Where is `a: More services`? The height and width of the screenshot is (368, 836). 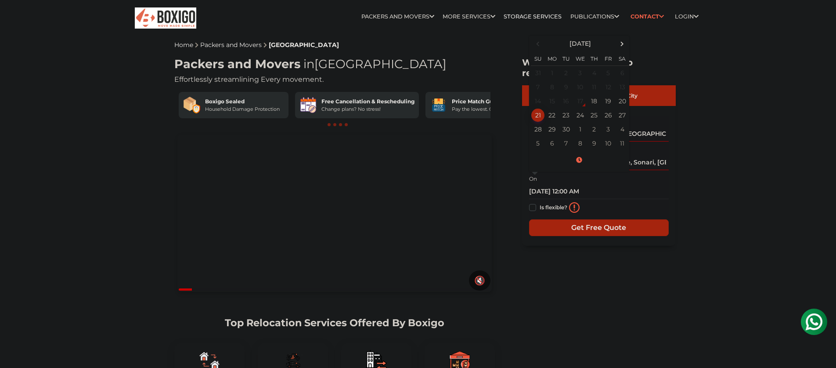
a: More services is located at coordinates (469, 16).